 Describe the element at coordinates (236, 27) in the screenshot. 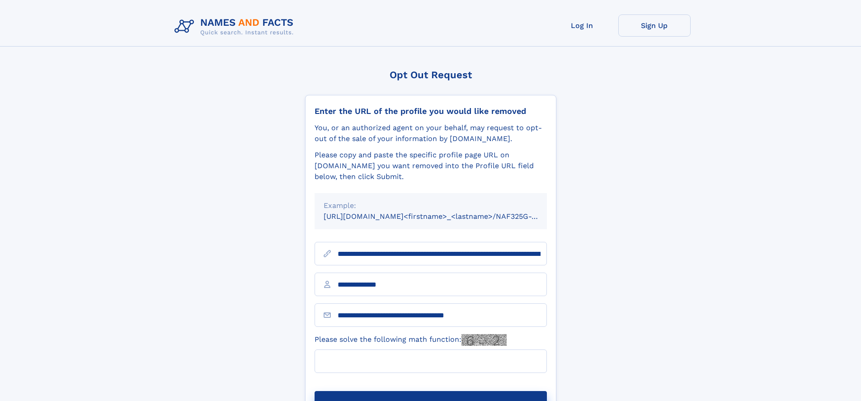

I see `img: Logo Names and Facts` at that location.